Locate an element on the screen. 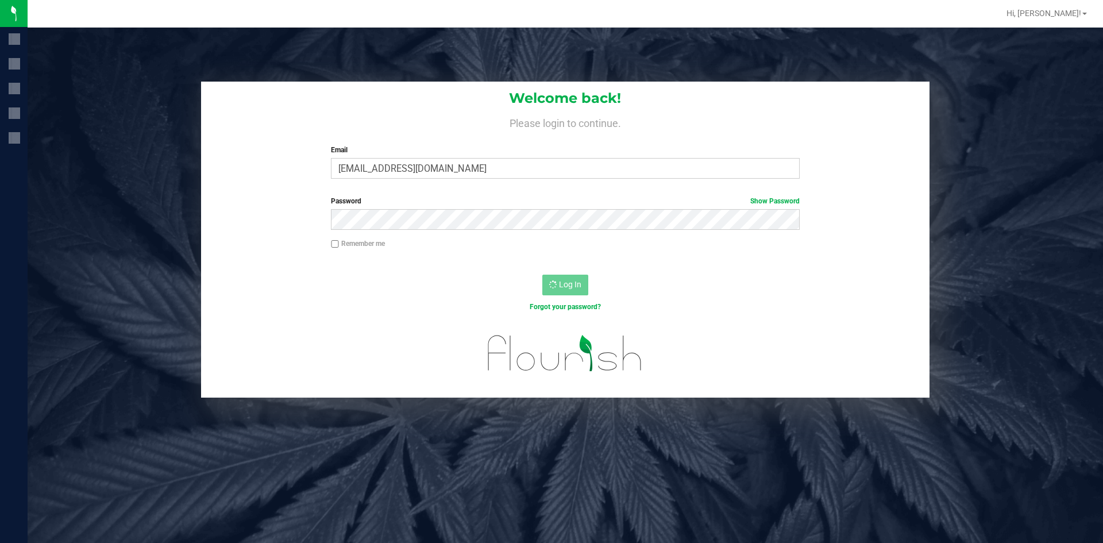 The image size is (1103, 543). img: flourish_logo.svg is located at coordinates (565, 353).